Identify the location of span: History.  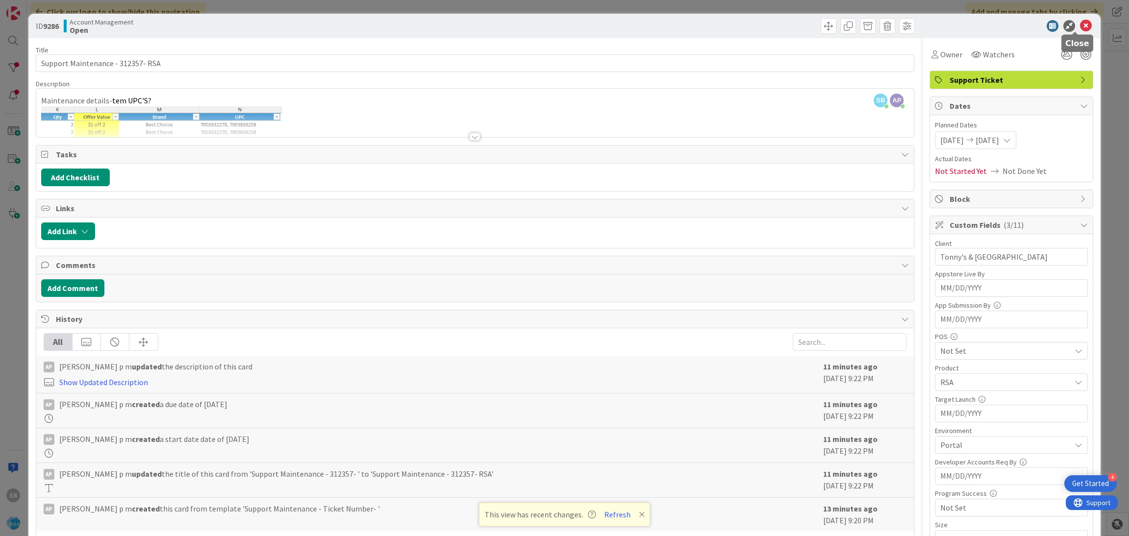
(476, 319).